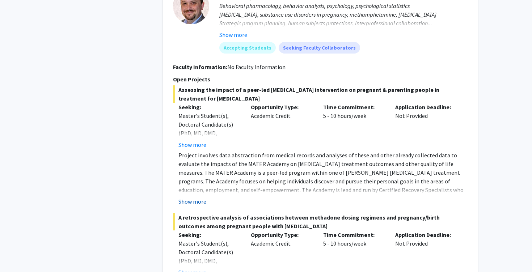  What do you see at coordinates (323, 177) in the screenshot?
I see `p: Project involves data abstraction from medical records and analyses of these and other already co...` at bounding box center [323, 177].